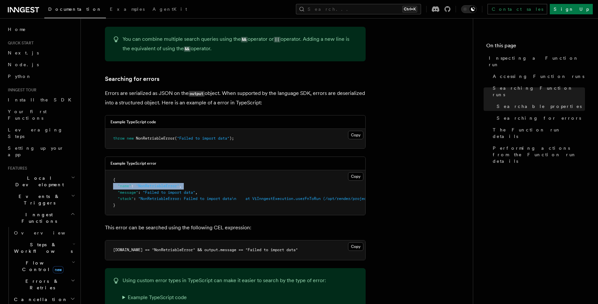  Describe the element at coordinates (127, 9) in the screenshot. I see `span: Examples` at that location.